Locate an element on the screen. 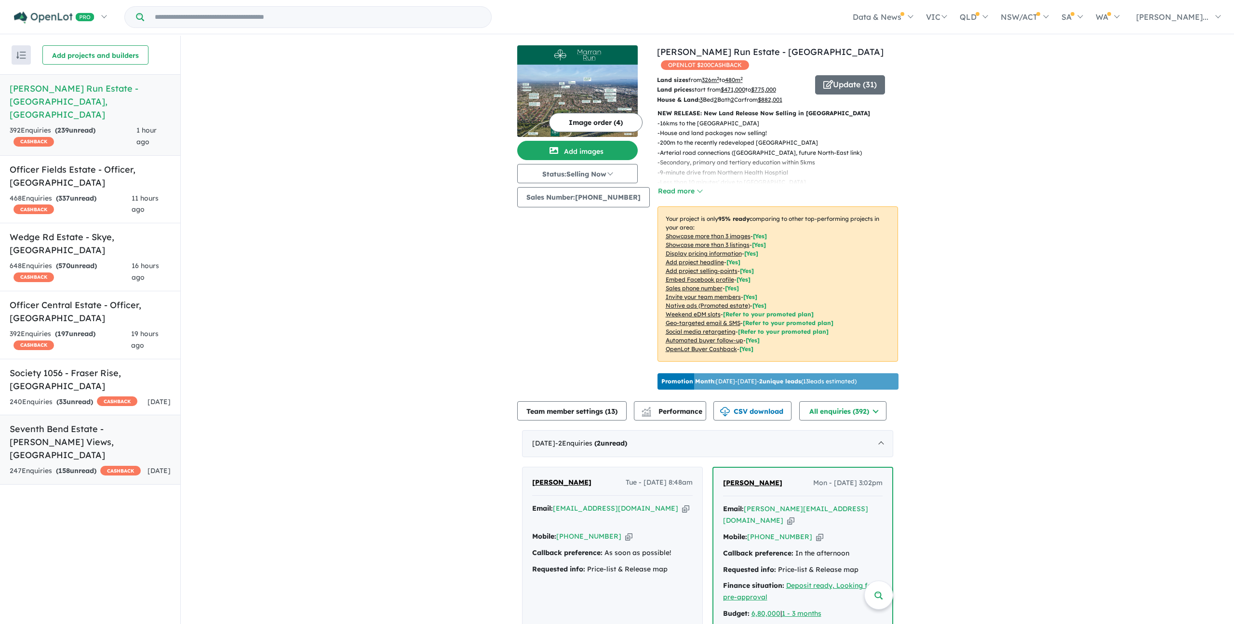 This screenshot has width=1234, height=624. u: Deposit ready, Looking for pre-approval is located at coordinates (799, 591).